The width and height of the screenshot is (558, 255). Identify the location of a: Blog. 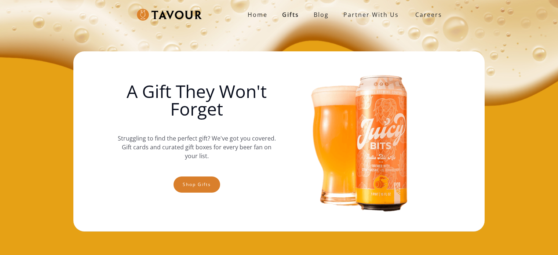
(321, 15).